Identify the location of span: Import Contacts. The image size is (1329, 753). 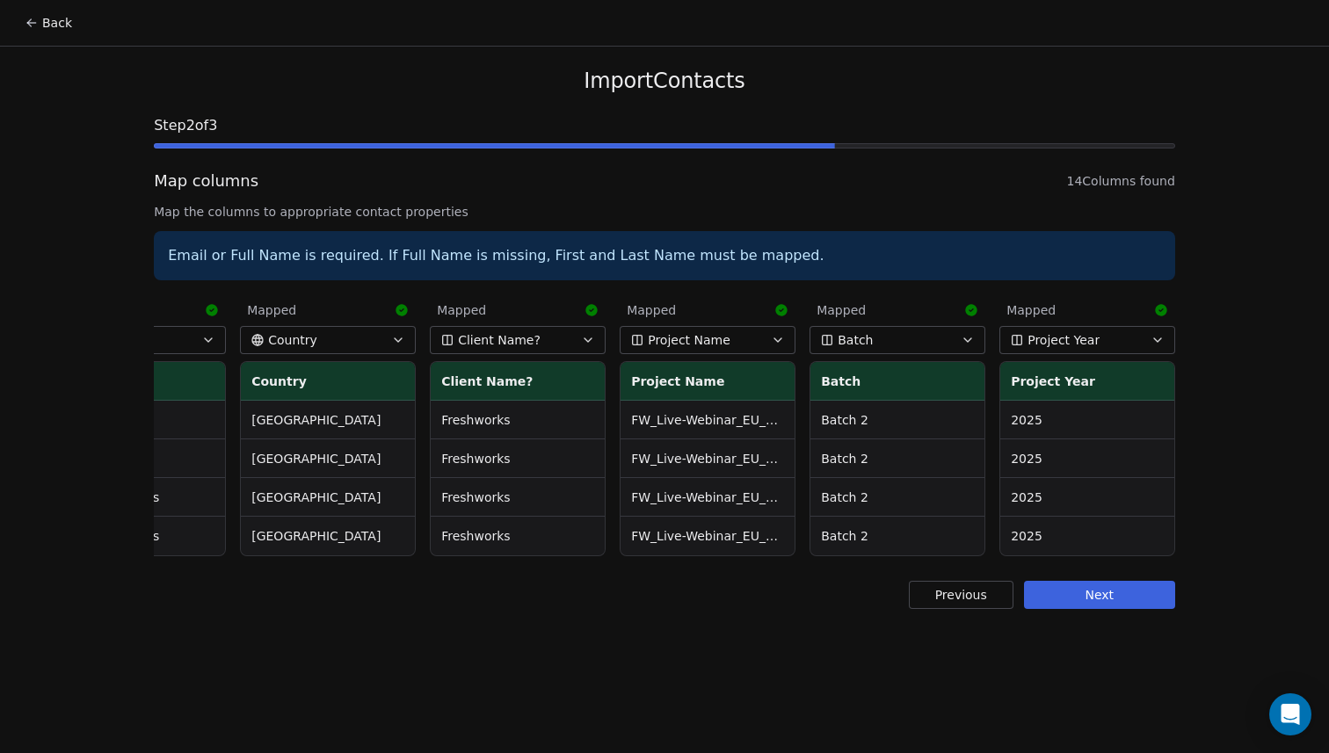
(664, 81).